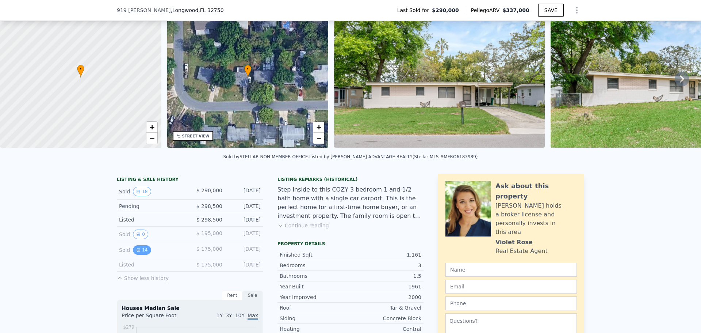  What do you see at coordinates (551, 10) in the screenshot?
I see `button: SAVE` at bounding box center [551, 10].